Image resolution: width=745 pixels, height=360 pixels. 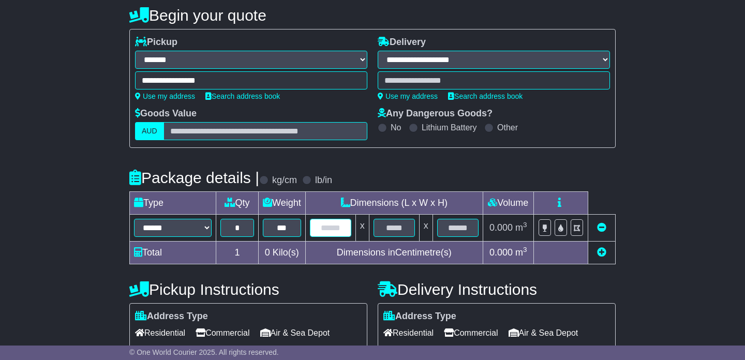 I want to click on a: Add new item, so click(x=602, y=253).